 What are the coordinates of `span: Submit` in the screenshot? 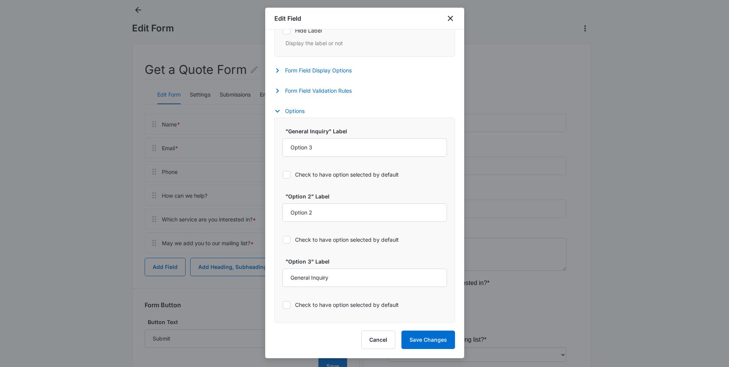 It's located at (15, 287).